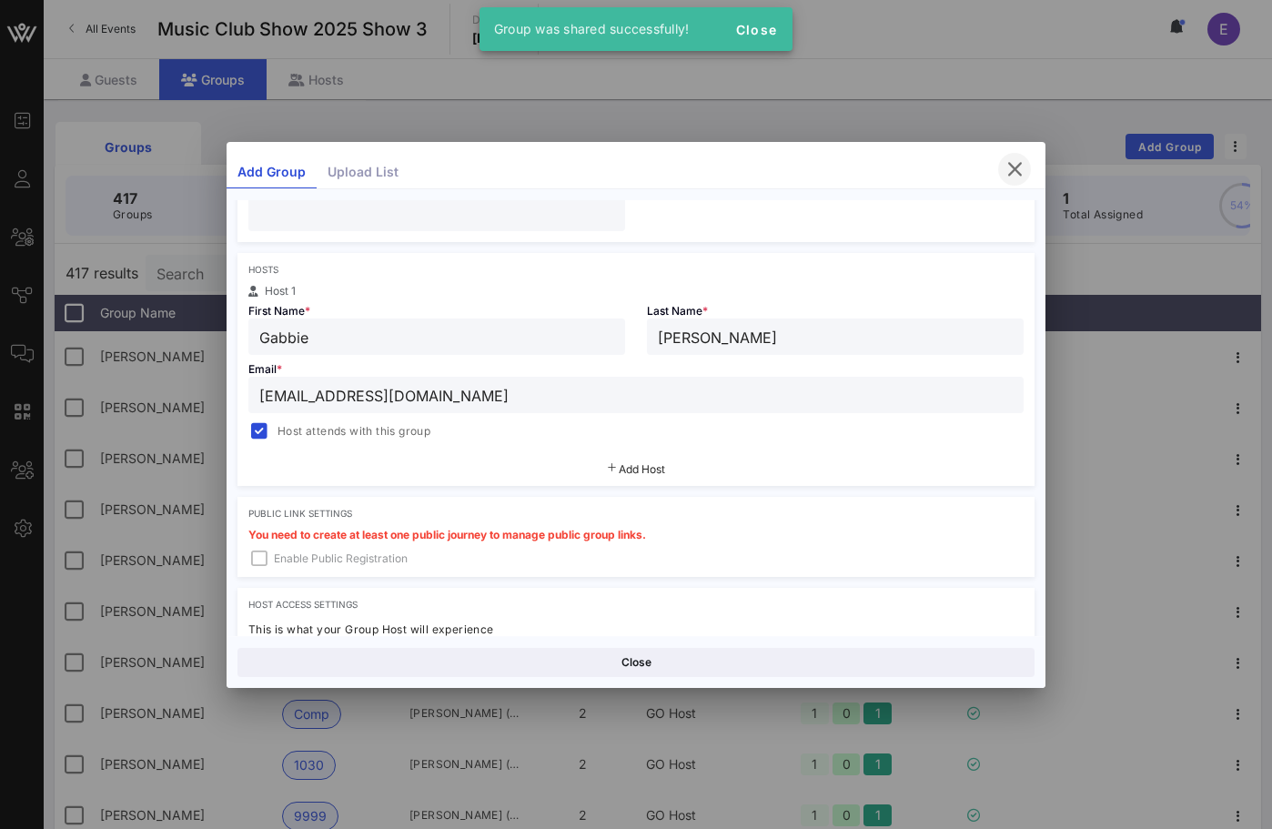 This screenshot has width=1272, height=829. I want to click on div: Public Link Settings, so click(636, 513).